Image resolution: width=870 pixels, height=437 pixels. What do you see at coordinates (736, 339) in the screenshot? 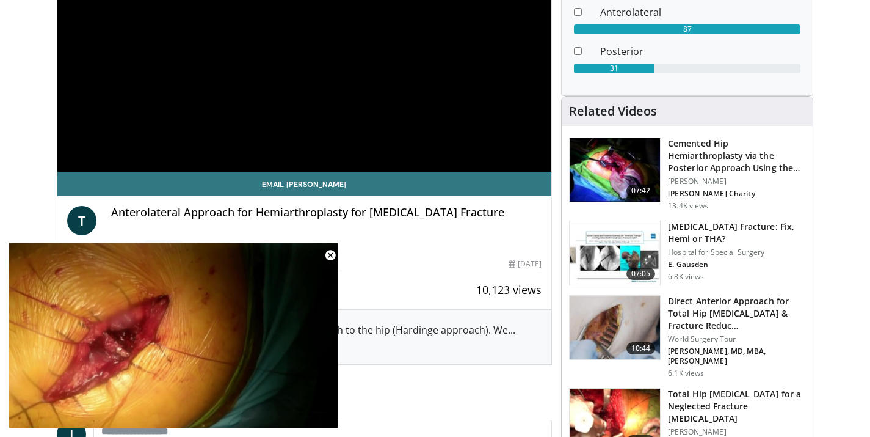
I see `p: World Surgery Tour` at bounding box center [736, 339].